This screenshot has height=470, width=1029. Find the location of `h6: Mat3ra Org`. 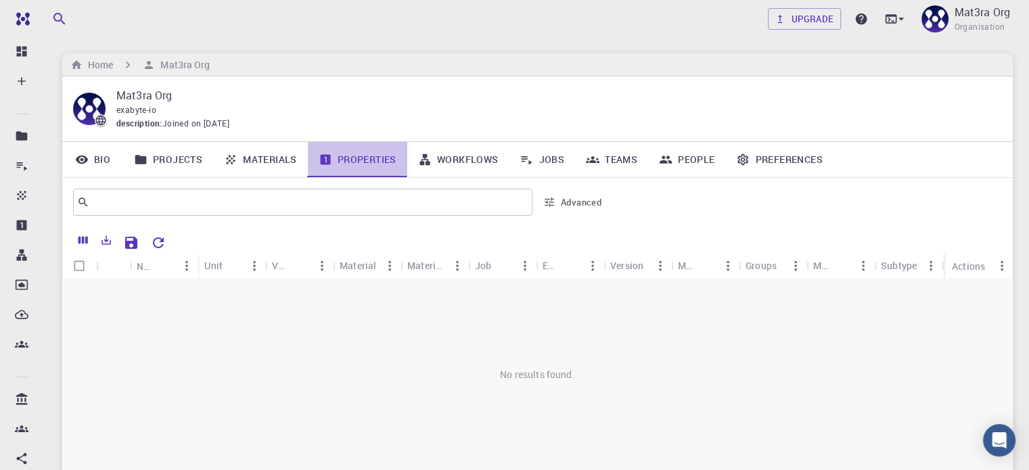

h6: Mat3ra Org is located at coordinates (182, 65).